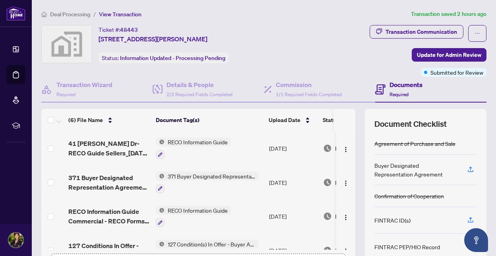  Describe the element at coordinates (421, 32) in the screenshot. I see `div: Transaction Communication` at that location.